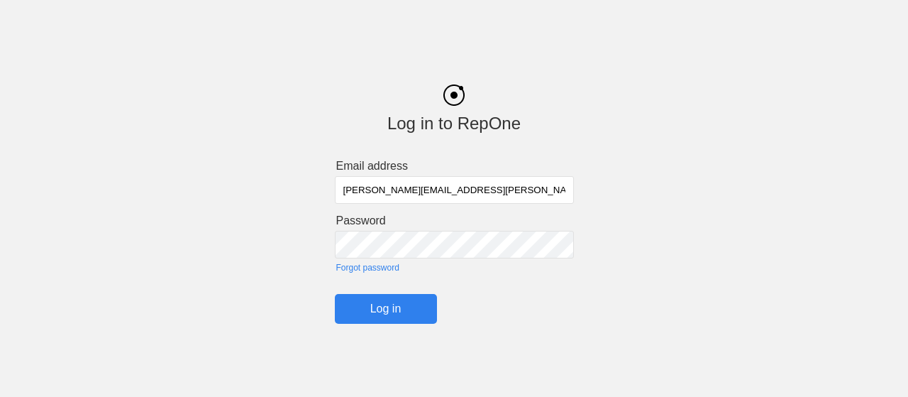 Image resolution: width=908 pixels, height=397 pixels. What do you see at coordinates (455, 268) in the screenshot?
I see `a: Forgot password` at bounding box center [455, 268].